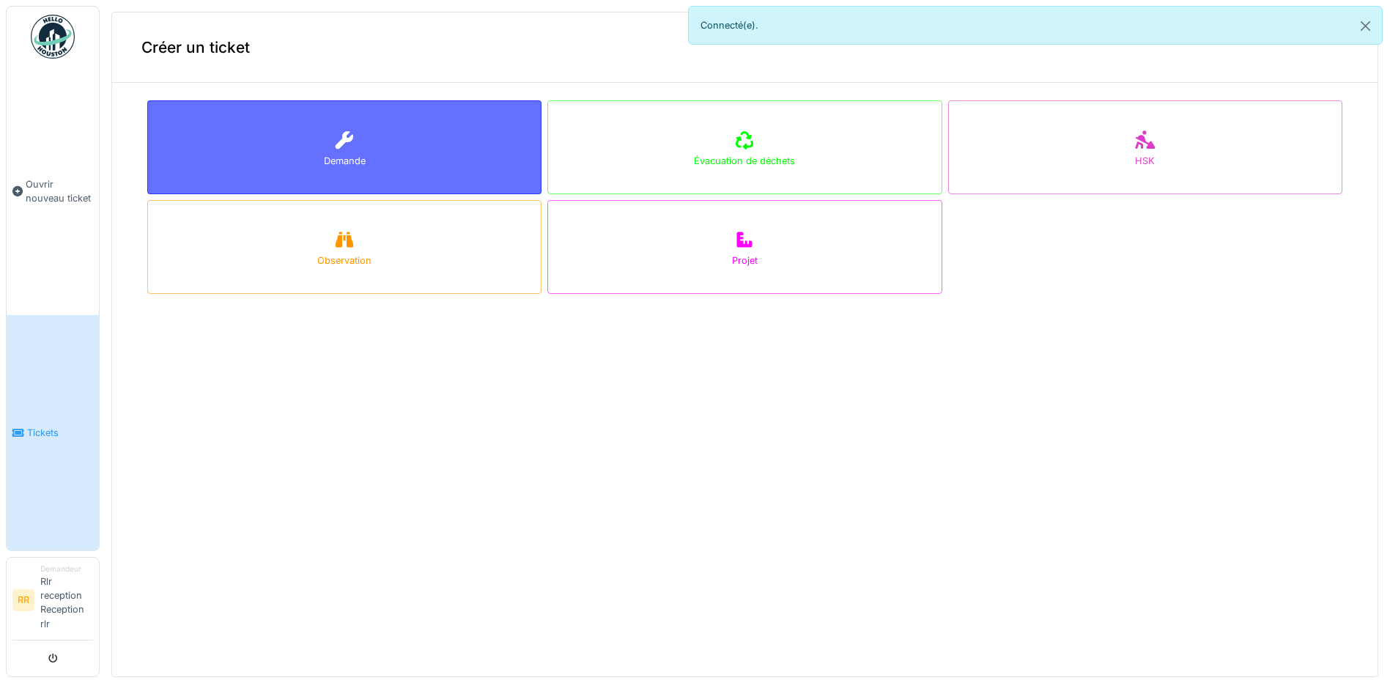 The width and height of the screenshot is (1390, 683). What do you see at coordinates (53, 432) in the screenshot?
I see `a: Tickets` at bounding box center [53, 432].